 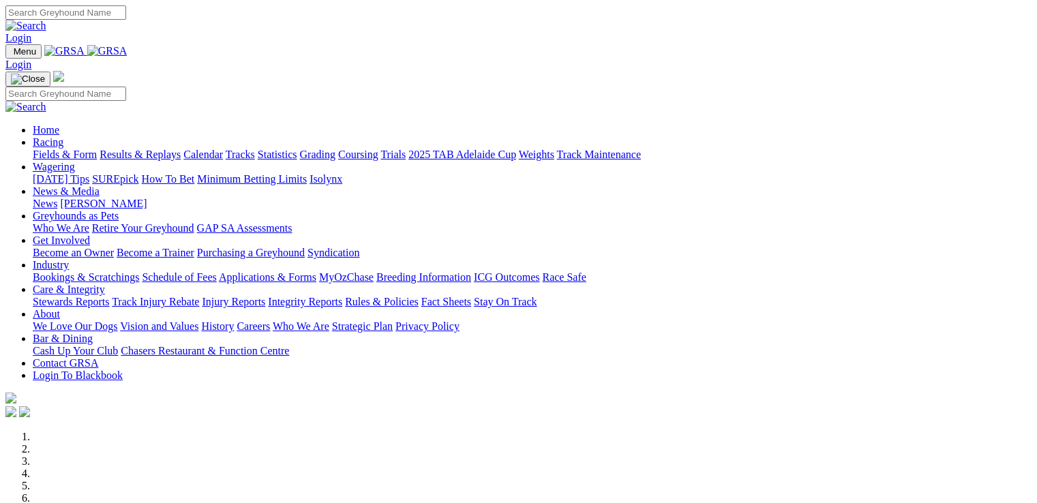 What do you see at coordinates (25, 51) in the screenshot?
I see `span: Menu` at bounding box center [25, 51].